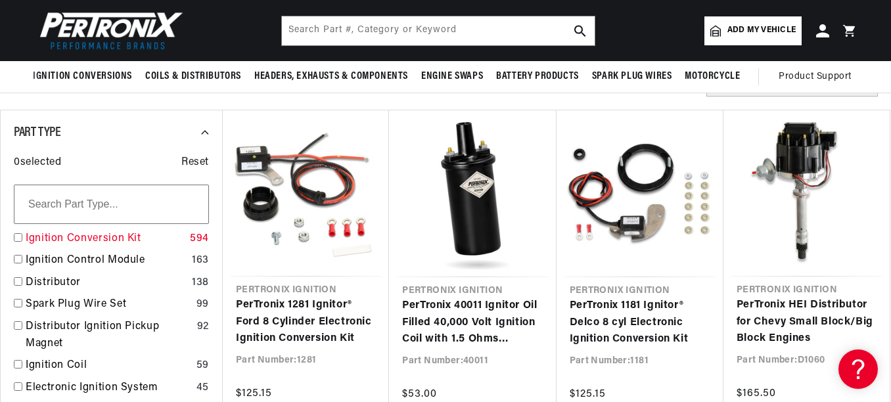 This screenshot has height=402, width=891. I want to click on a: Ignition Control Module, so click(106, 261).